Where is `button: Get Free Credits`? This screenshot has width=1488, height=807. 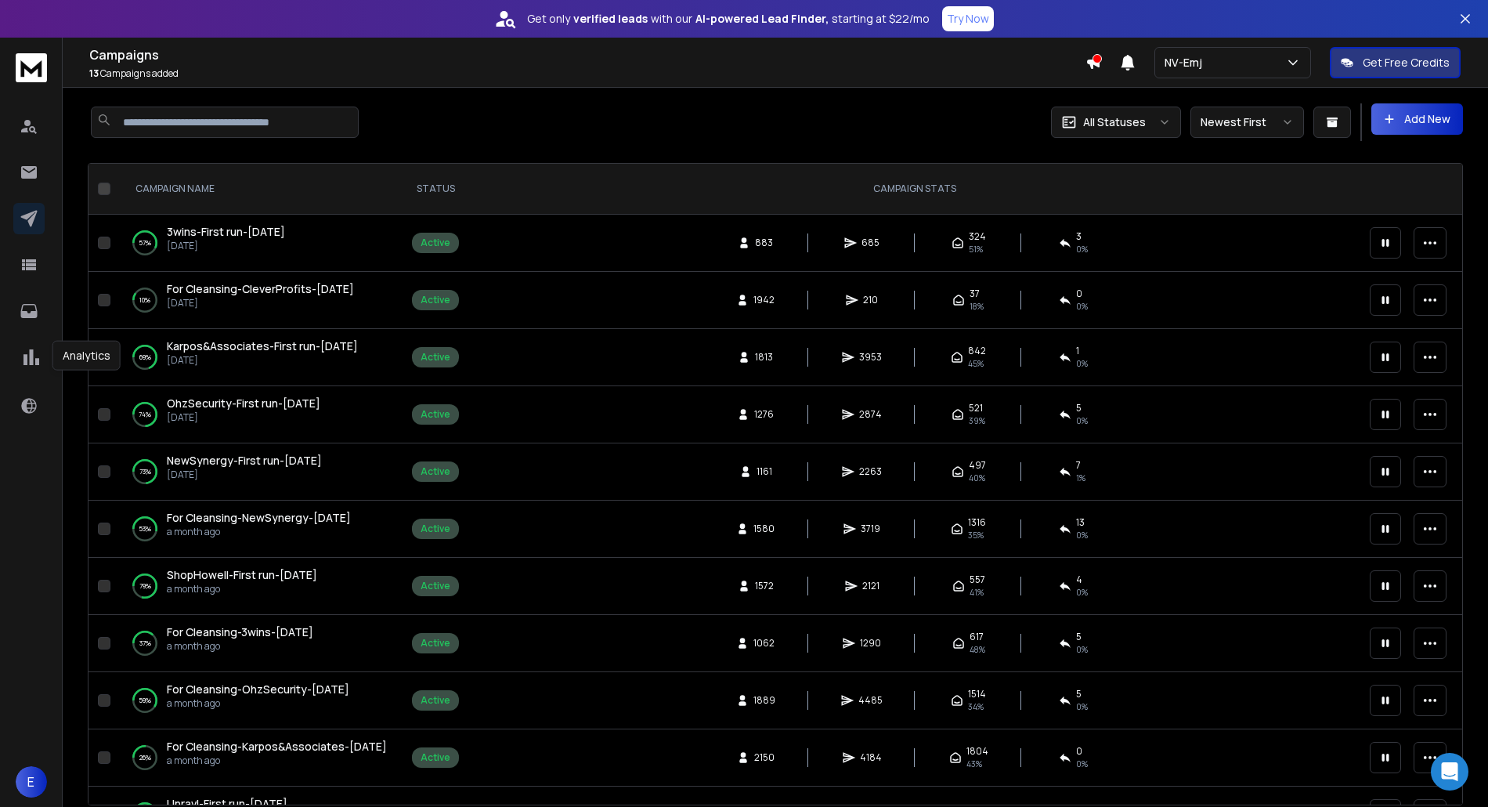 button: Get Free Credits is located at coordinates (1395, 63).